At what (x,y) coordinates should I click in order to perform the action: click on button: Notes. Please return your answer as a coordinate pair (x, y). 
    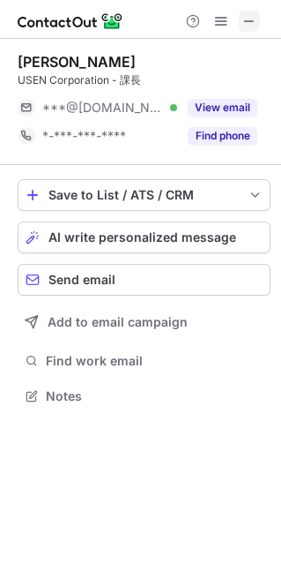
    Looking at the image, I should click on (144, 396).